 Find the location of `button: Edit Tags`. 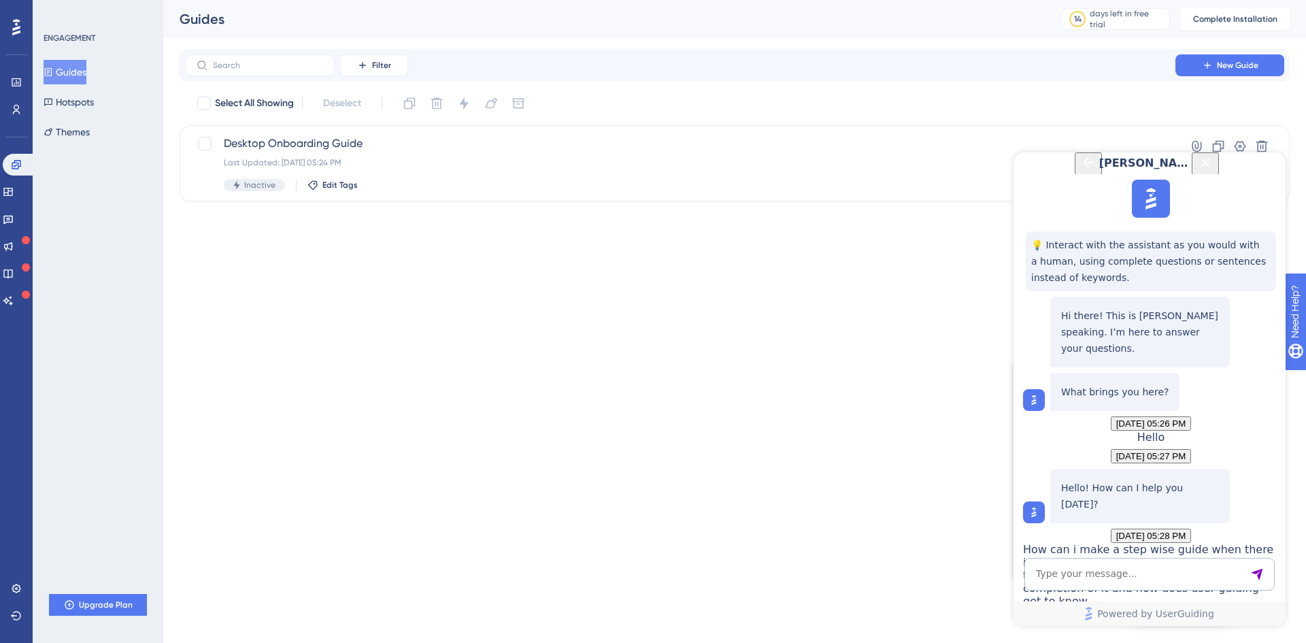

button: Edit Tags is located at coordinates (333, 185).